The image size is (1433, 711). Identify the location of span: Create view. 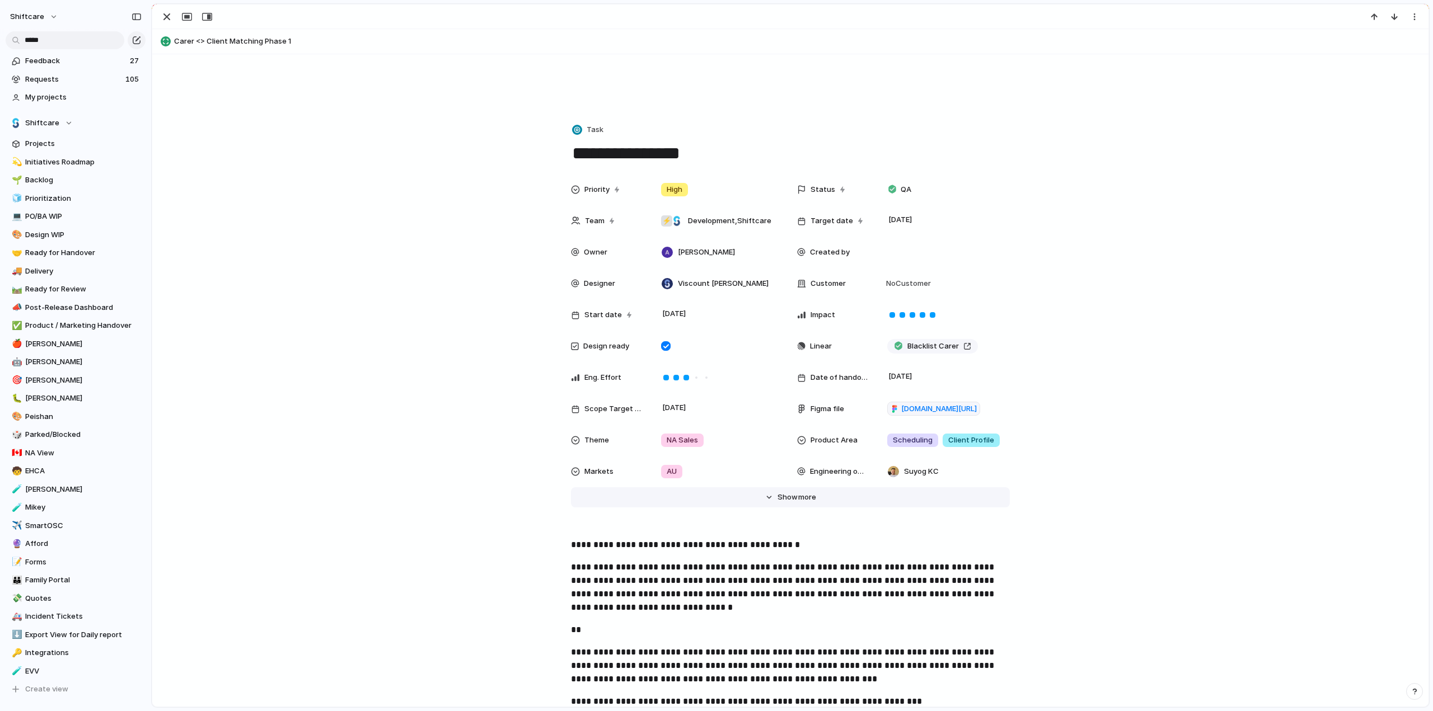
(46, 689).